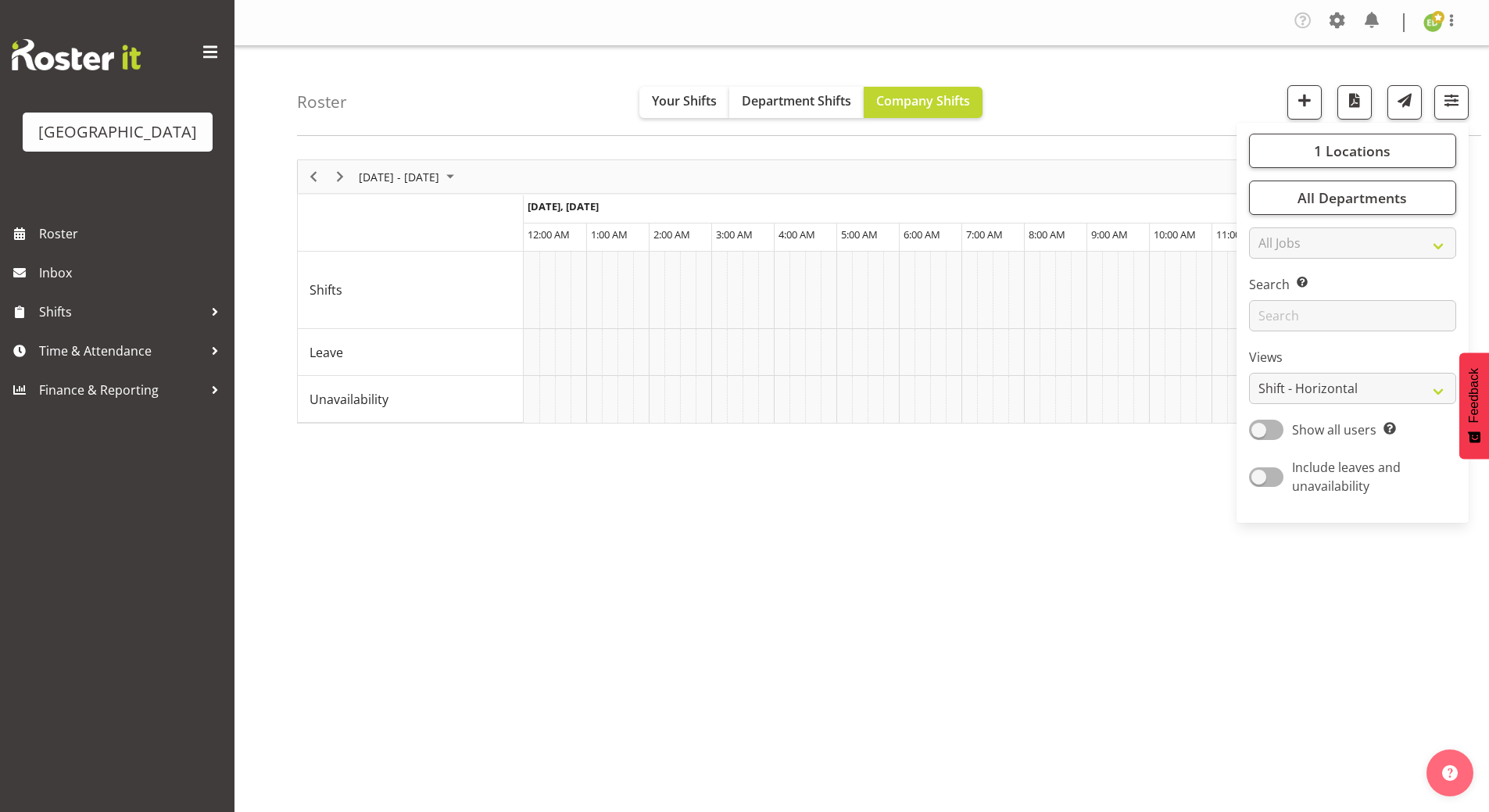 The height and width of the screenshot is (812, 1489). I want to click on span: Roster, so click(133, 234).